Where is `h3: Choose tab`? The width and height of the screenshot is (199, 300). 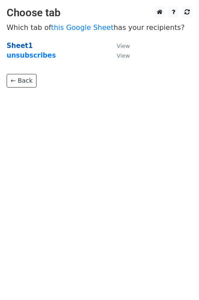 h3: Choose tab is located at coordinates (99, 13).